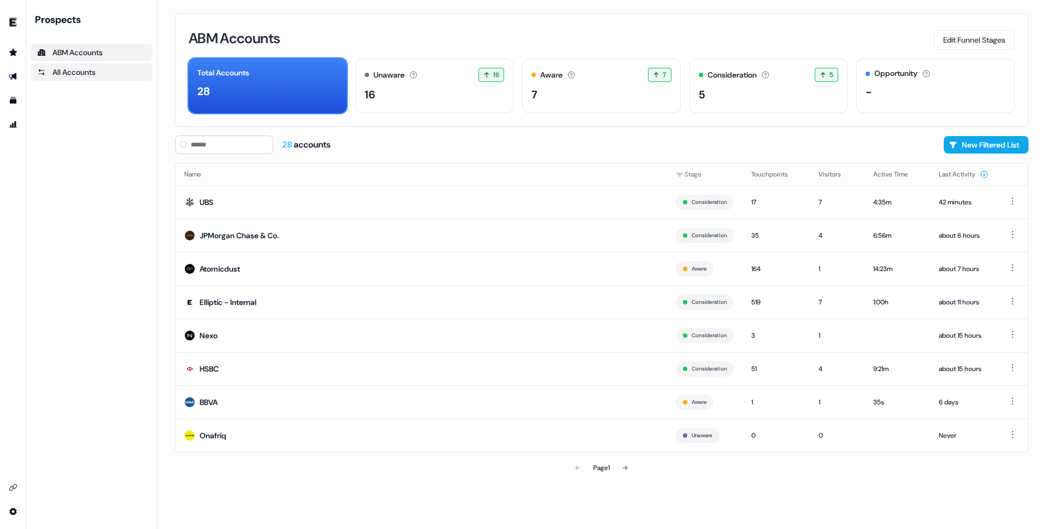  Describe the element at coordinates (206, 202) in the screenshot. I see `div: UBS` at that location.